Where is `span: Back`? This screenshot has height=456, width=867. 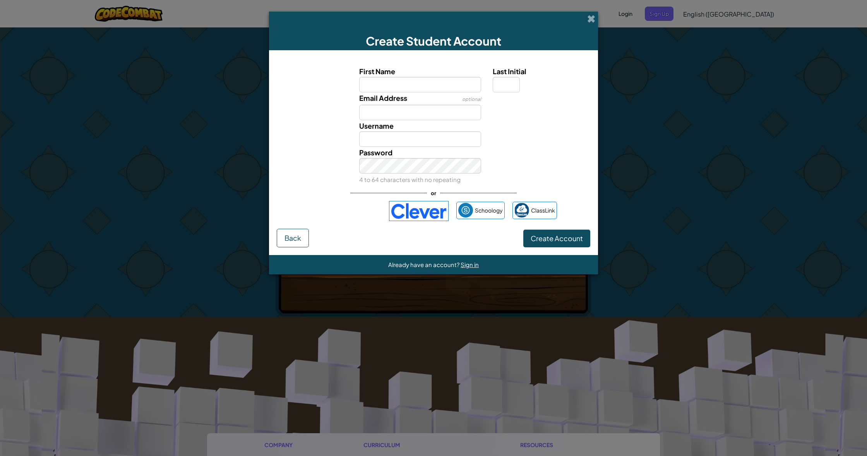
span: Back is located at coordinates (292, 238).